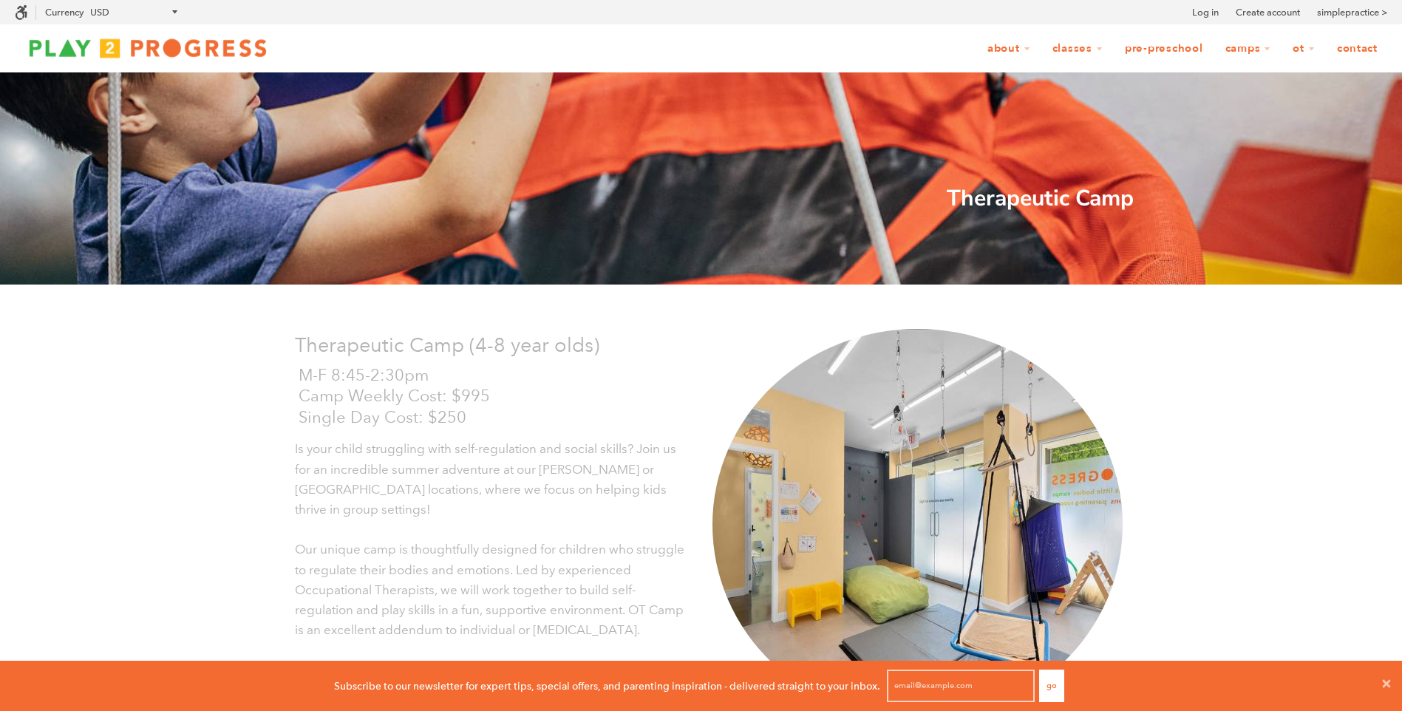  Describe the element at coordinates (1304, 49) in the screenshot. I see `a: OT` at that location.